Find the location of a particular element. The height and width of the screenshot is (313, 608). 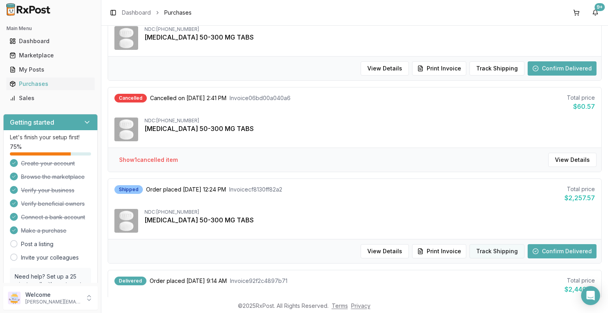

button: Dashboard is located at coordinates (50, 41).